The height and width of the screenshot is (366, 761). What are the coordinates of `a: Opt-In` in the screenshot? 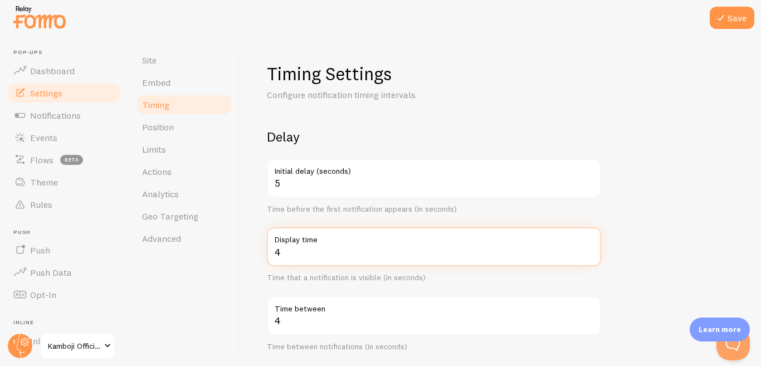 It's located at (64, 295).